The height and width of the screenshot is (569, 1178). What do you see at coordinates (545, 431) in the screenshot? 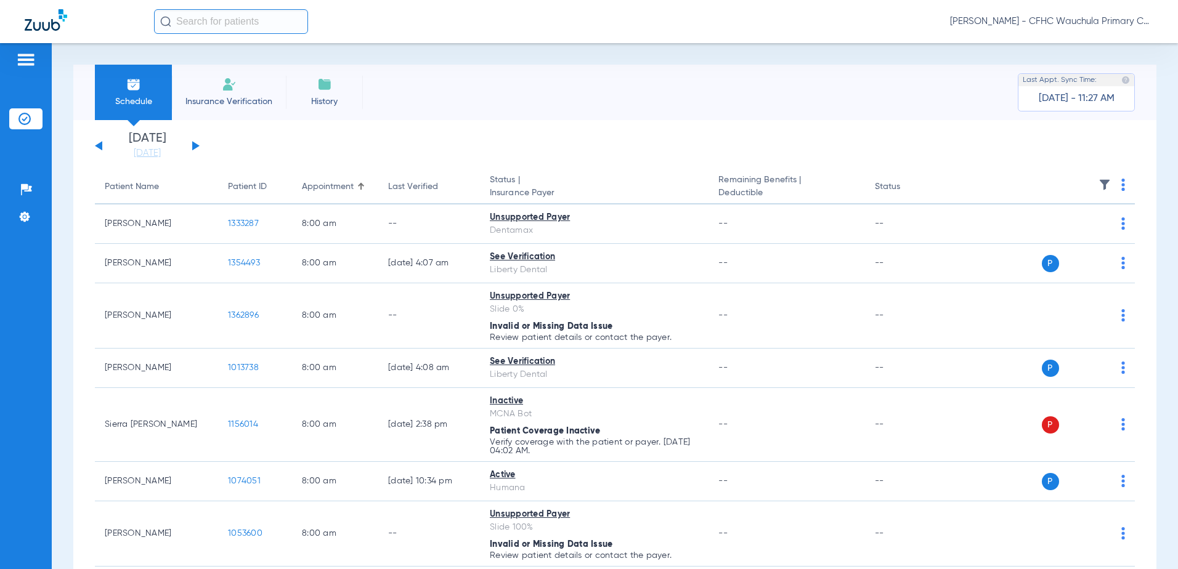
I see `span: Patient Coverage Inactive` at bounding box center [545, 431].